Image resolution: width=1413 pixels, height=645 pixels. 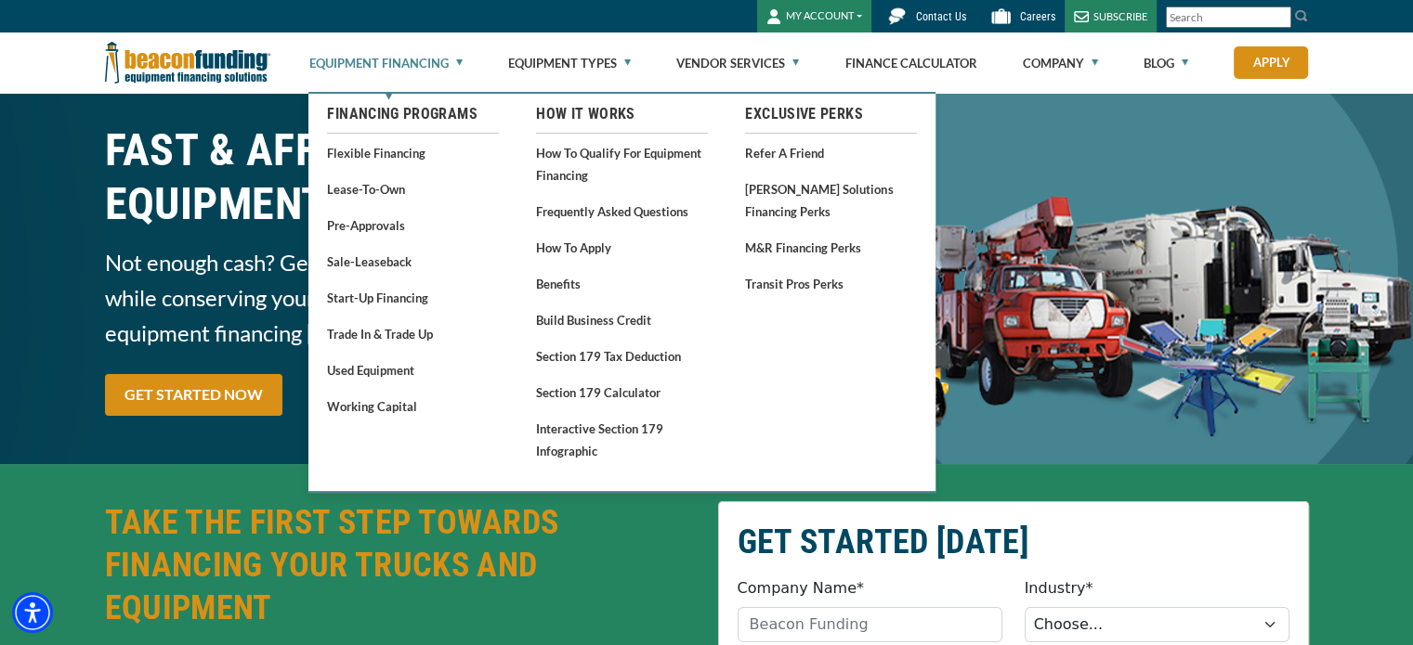 What do you see at coordinates (385, 63) in the screenshot?
I see `a: Equipment Financing` at bounding box center [385, 63].